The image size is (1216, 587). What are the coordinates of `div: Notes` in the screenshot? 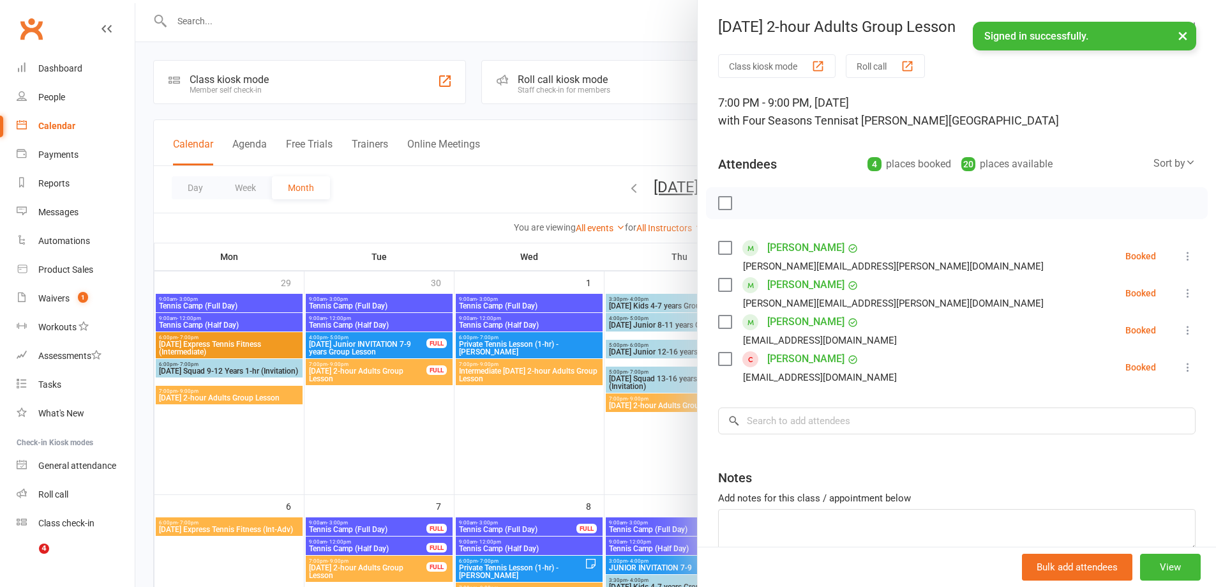 It's located at (735, 478).